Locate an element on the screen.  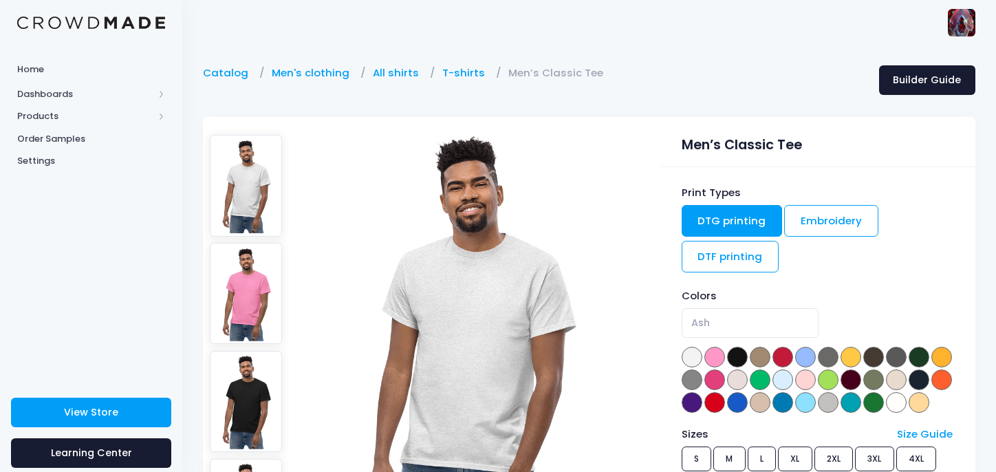
a: Embroidery is located at coordinates (831, 221).